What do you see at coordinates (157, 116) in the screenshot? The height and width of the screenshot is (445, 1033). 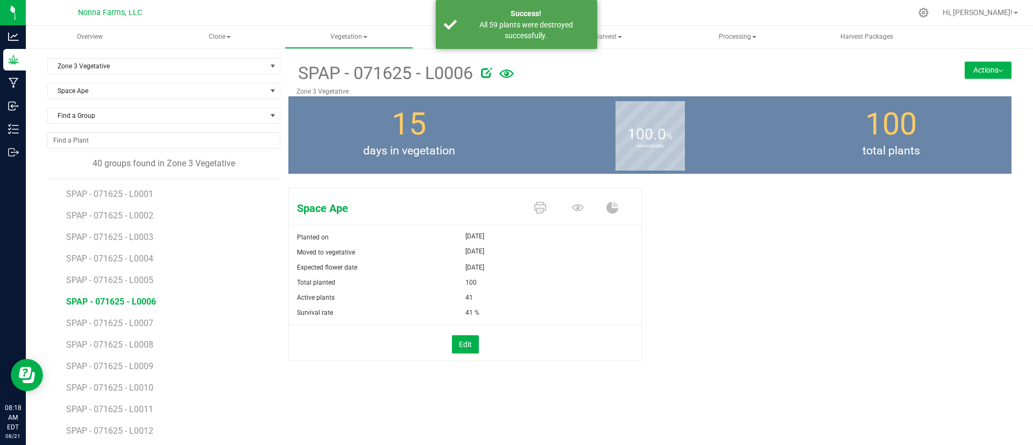 I see `span: Find a Group` at bounding box center [157, 116].